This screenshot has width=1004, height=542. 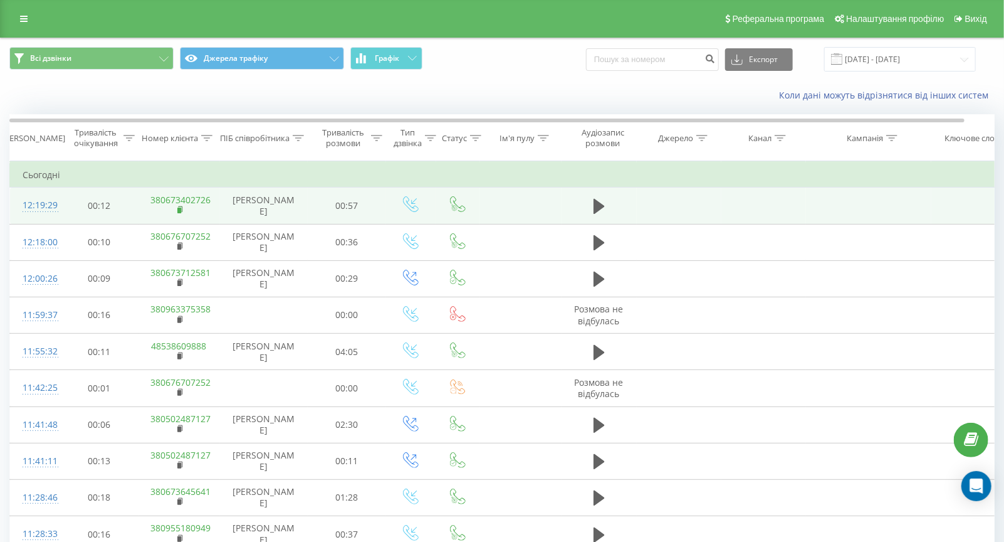 What do you see at coordinates (181, 491) in the screenshot?
I see `a: 380673645641` at bounding box center [181, 491].